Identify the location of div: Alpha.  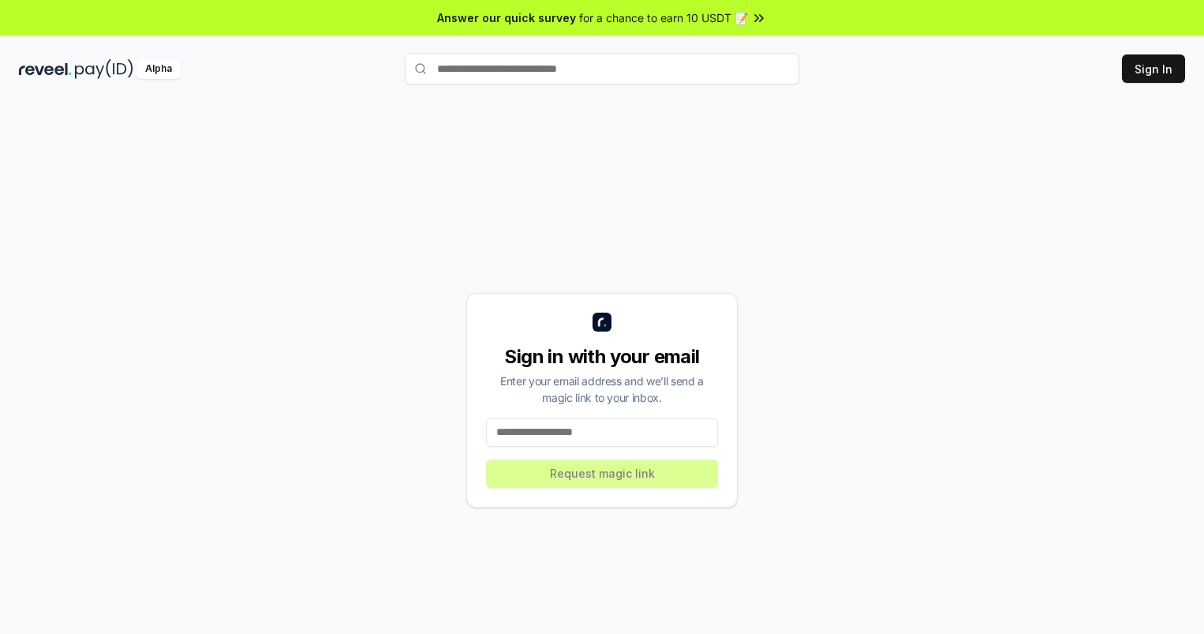
(159, 69).